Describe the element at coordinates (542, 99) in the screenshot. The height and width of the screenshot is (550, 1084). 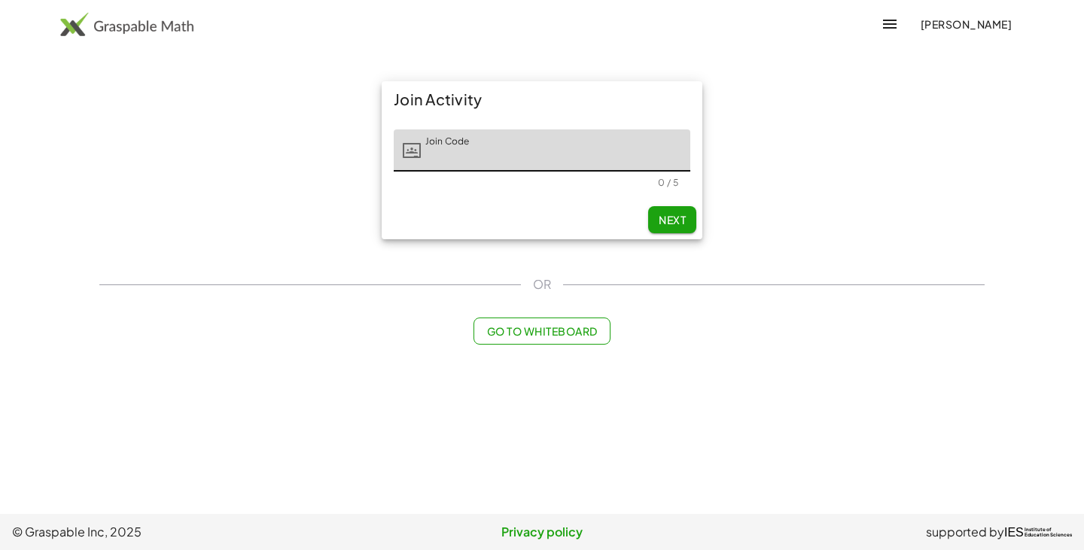
I see `div: Join Activity` at that location.